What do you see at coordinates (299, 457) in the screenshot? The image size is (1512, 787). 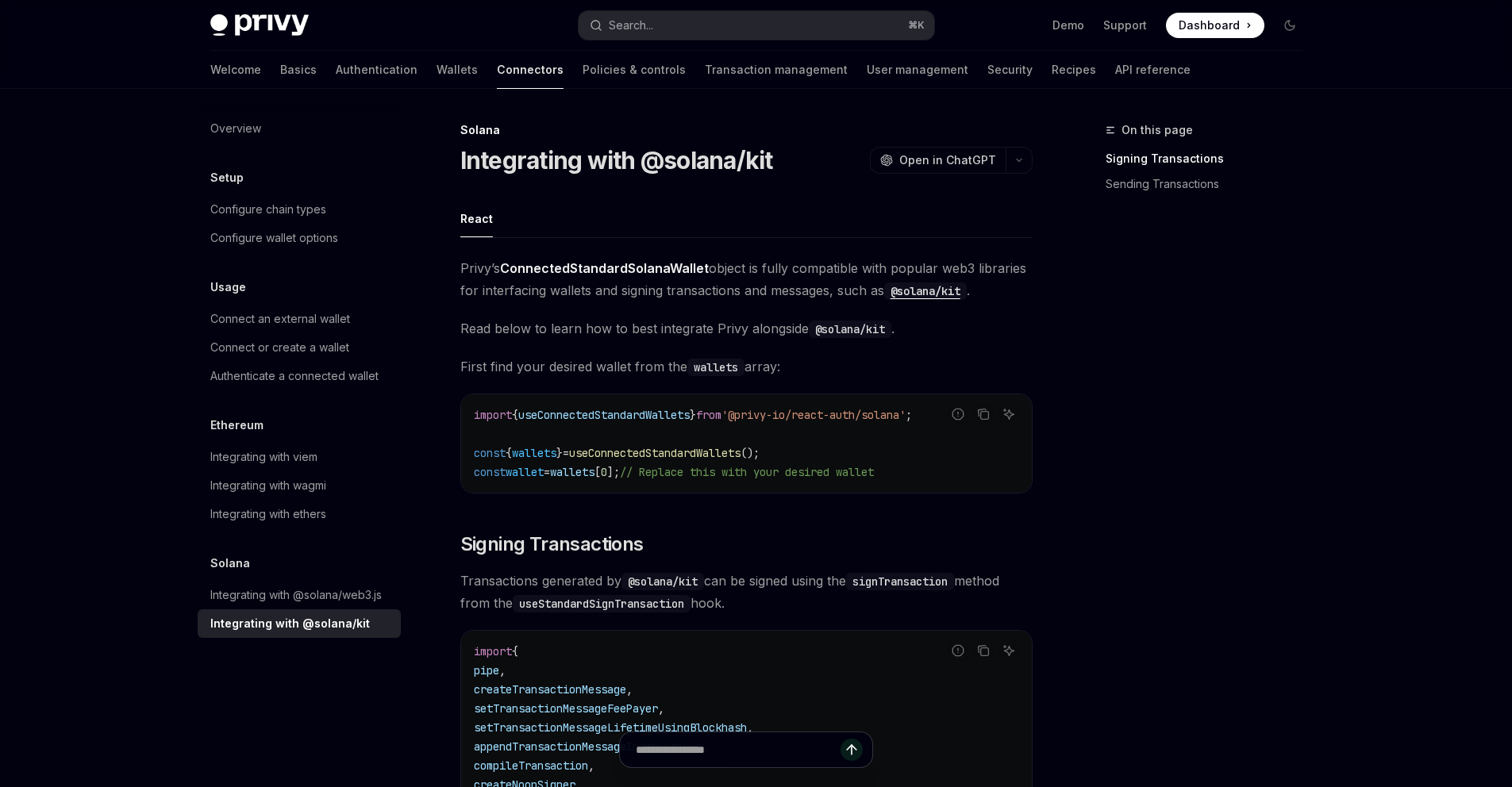 I see `a: Integrating with viem` at bounding box center [299, 457].